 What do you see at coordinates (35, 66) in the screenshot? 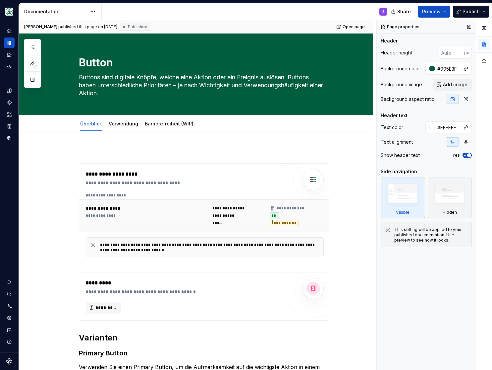
I see `span: 3` at bounding box center [35, 66].